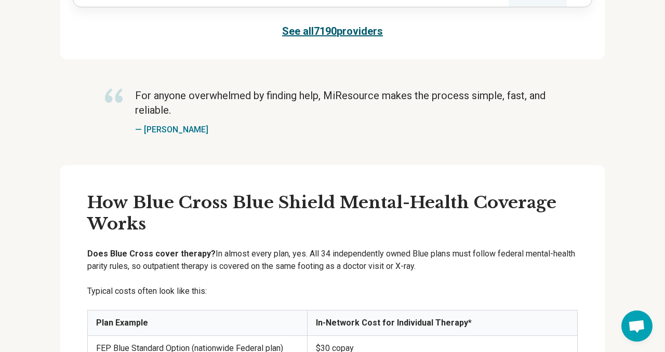 This screenshot has width=665, height=352. Describe the element at coordinates (151, 253) in the screenshot. I see `strong: Does Blue Cross cover therapy?` at that location.